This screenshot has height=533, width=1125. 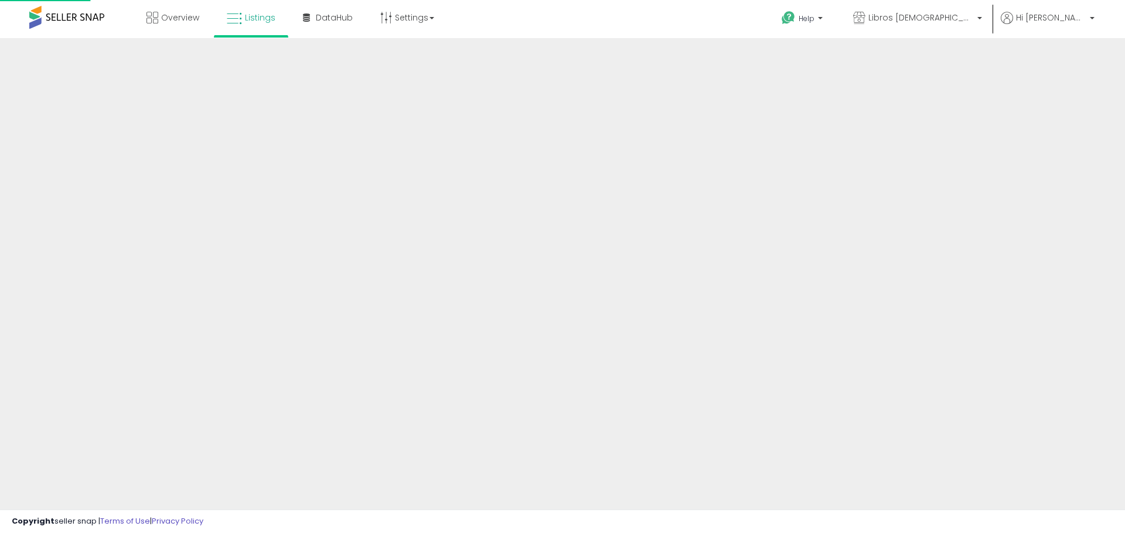 What do you see at coordinates (125, 520) in the screenshot?
I see `a: Terms of Use` at bounding box center [125, 520].